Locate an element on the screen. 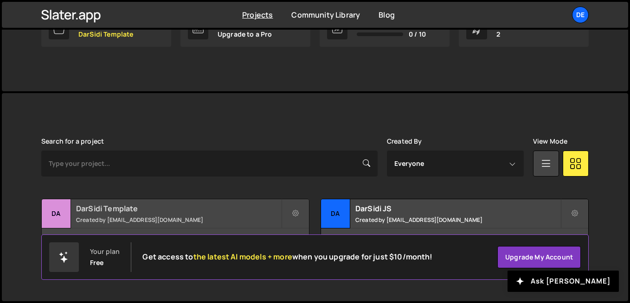  a: De is located at coordinates (580, 15).